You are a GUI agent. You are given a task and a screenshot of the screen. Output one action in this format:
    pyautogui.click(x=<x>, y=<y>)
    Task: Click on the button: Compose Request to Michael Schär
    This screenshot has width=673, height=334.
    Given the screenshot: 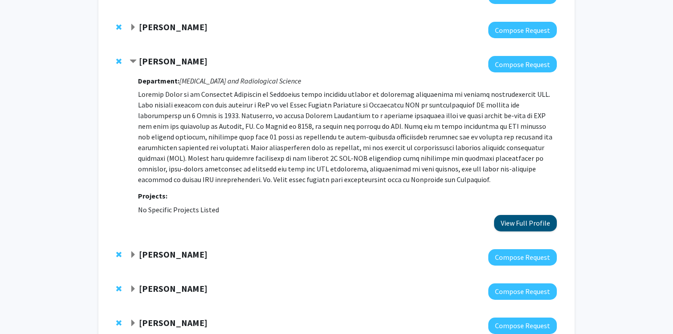 What is the action you would take?
    pyautogui.click(x=522, y=64)
    